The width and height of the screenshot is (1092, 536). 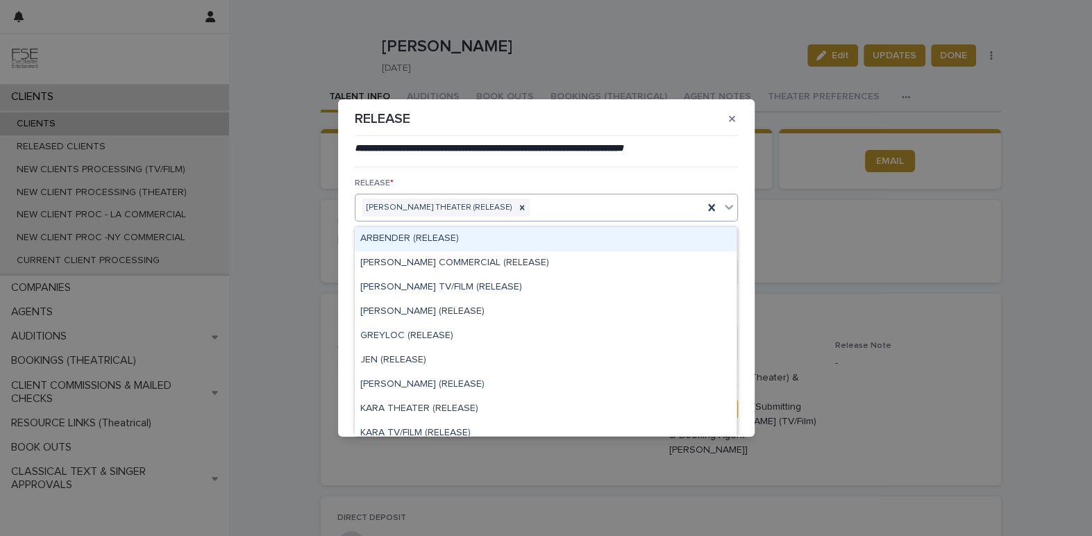 What do you see at coordinates (546, 433) in the screenshot?
I see `div: KARA TV/FILM (RELEASE)` at bounding box center [546, 433].